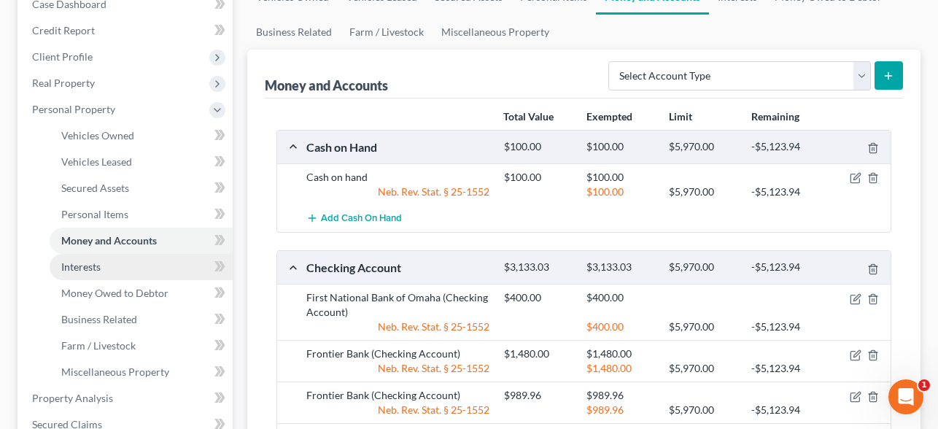  Describe the element at coordinates (326, 85) in the screenshot. I see `div: Money and Accounts` at that location.